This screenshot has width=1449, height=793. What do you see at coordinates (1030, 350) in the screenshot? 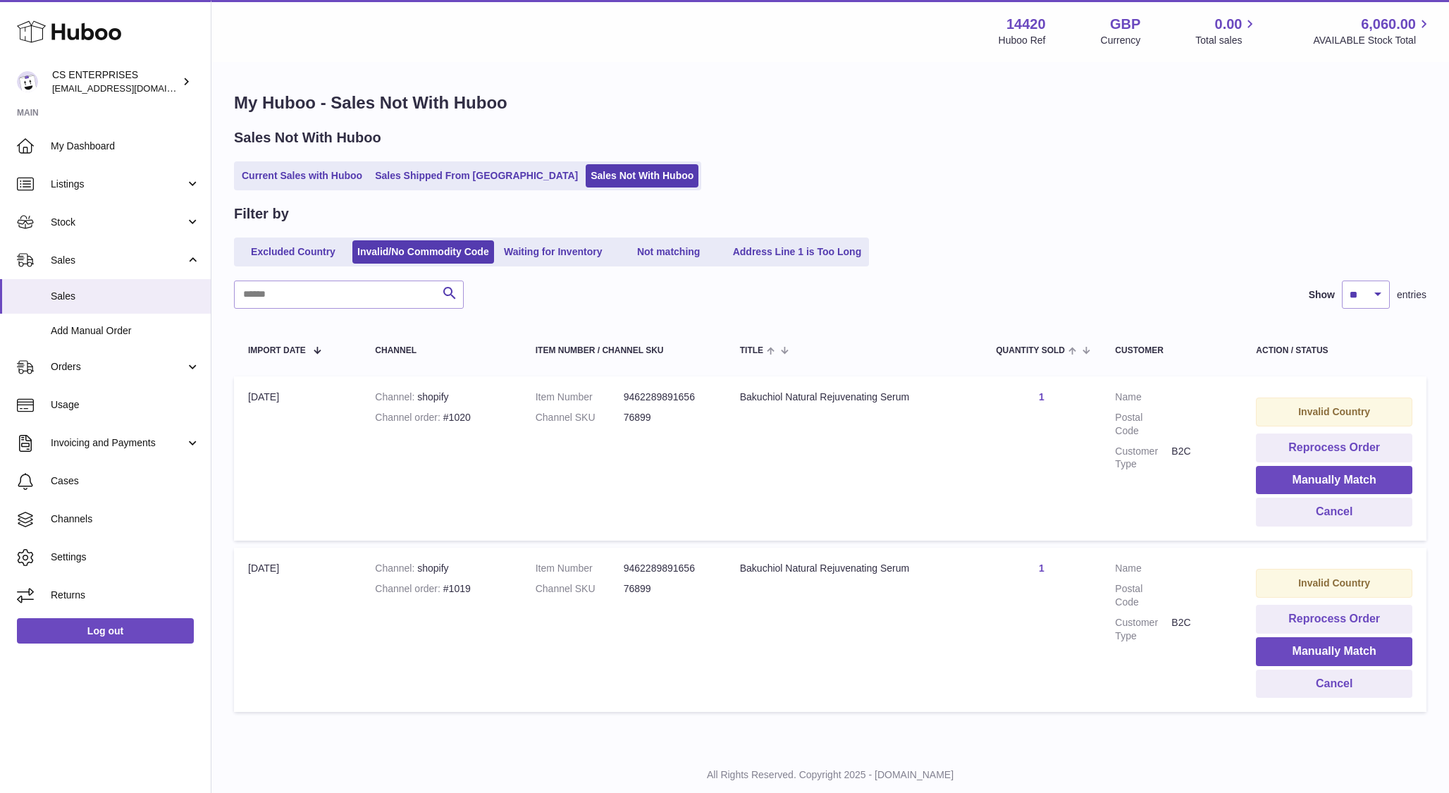
I see `span: Quantity Sold` at bounding box center [1030, 350].